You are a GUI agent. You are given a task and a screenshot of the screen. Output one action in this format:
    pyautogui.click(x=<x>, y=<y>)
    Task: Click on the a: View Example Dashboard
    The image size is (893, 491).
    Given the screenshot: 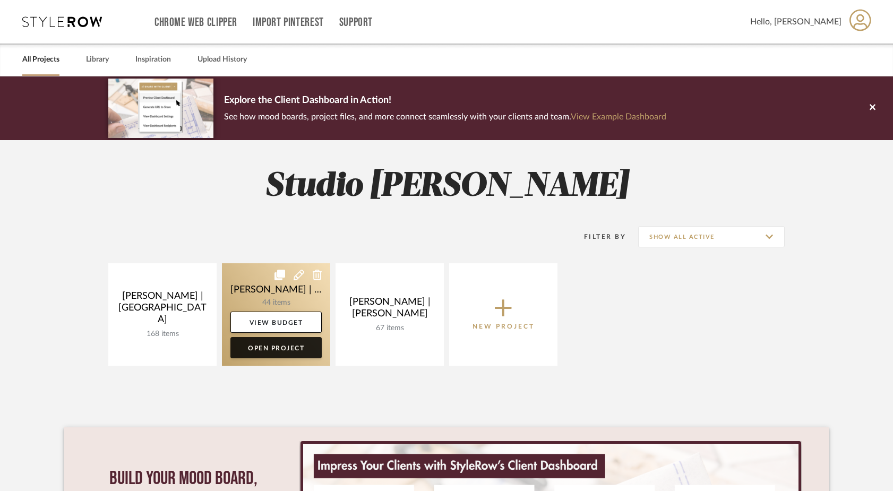 What is the action you would take?
    pyautogui.click(x=619, y=117)
    